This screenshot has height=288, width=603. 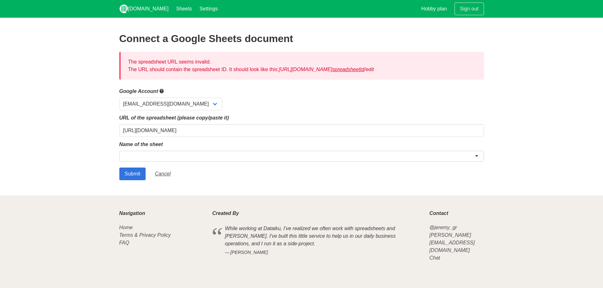 What do you see at coordinates (124, 9) in the screenshot?
I see `img: logo_v2_white.png` at bounding box center [124, 9].